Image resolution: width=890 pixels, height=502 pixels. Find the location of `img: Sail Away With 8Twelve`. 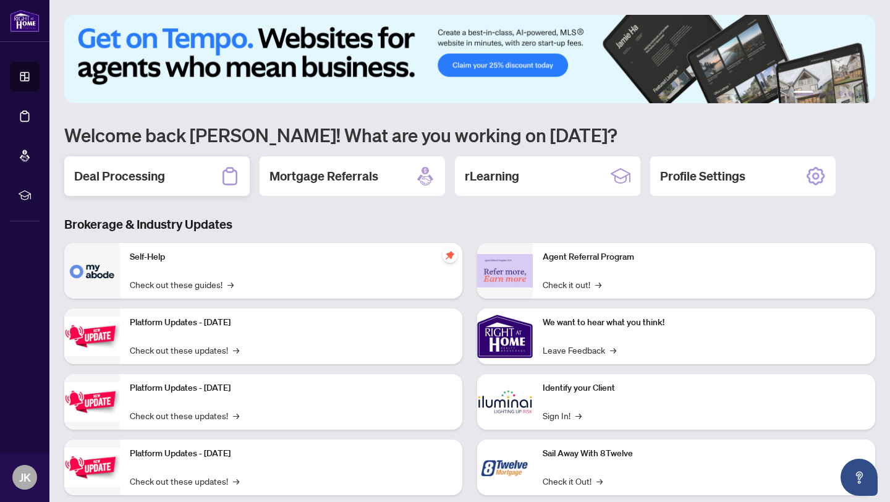

img: Sail Away With 8Twelve is located at coordinates (505, 467).